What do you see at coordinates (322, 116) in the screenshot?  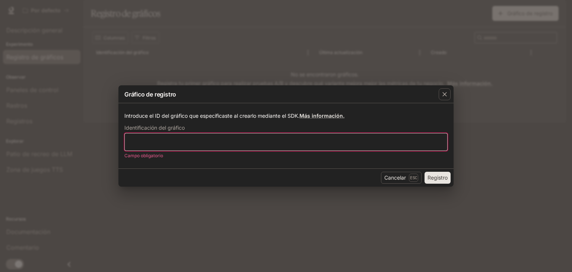 I see `a: Más información.` at bounding box center [322, 116].